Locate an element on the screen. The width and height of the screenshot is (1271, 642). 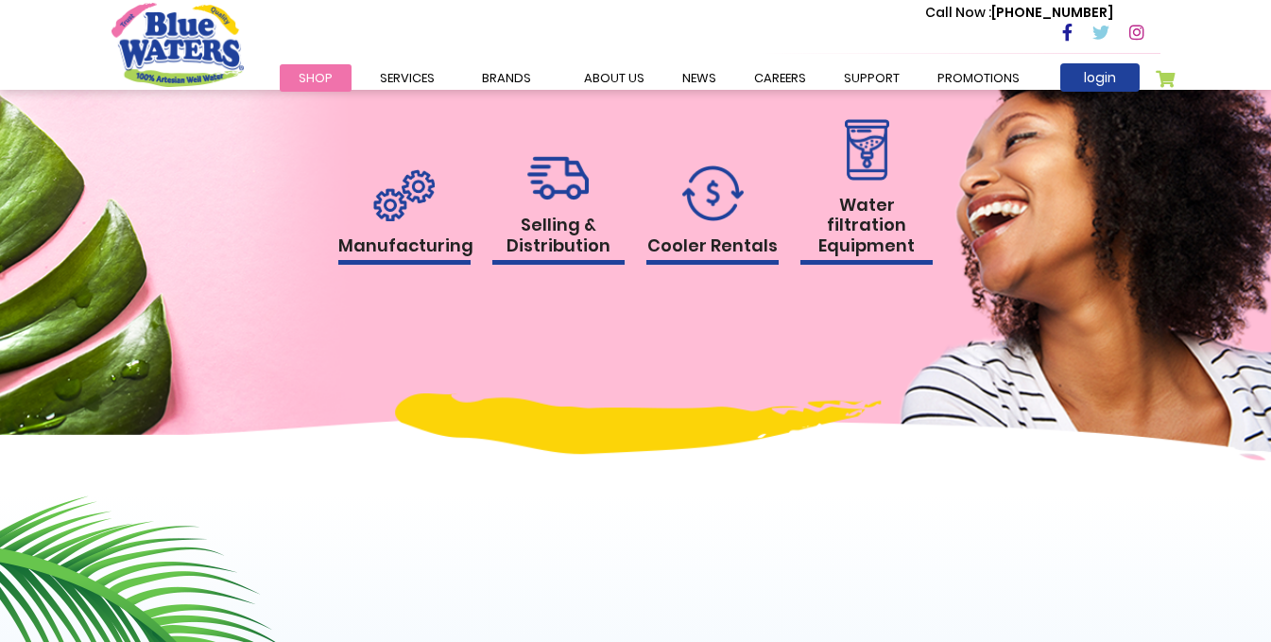
span: Call Now : is located at coordinates (958, 12).